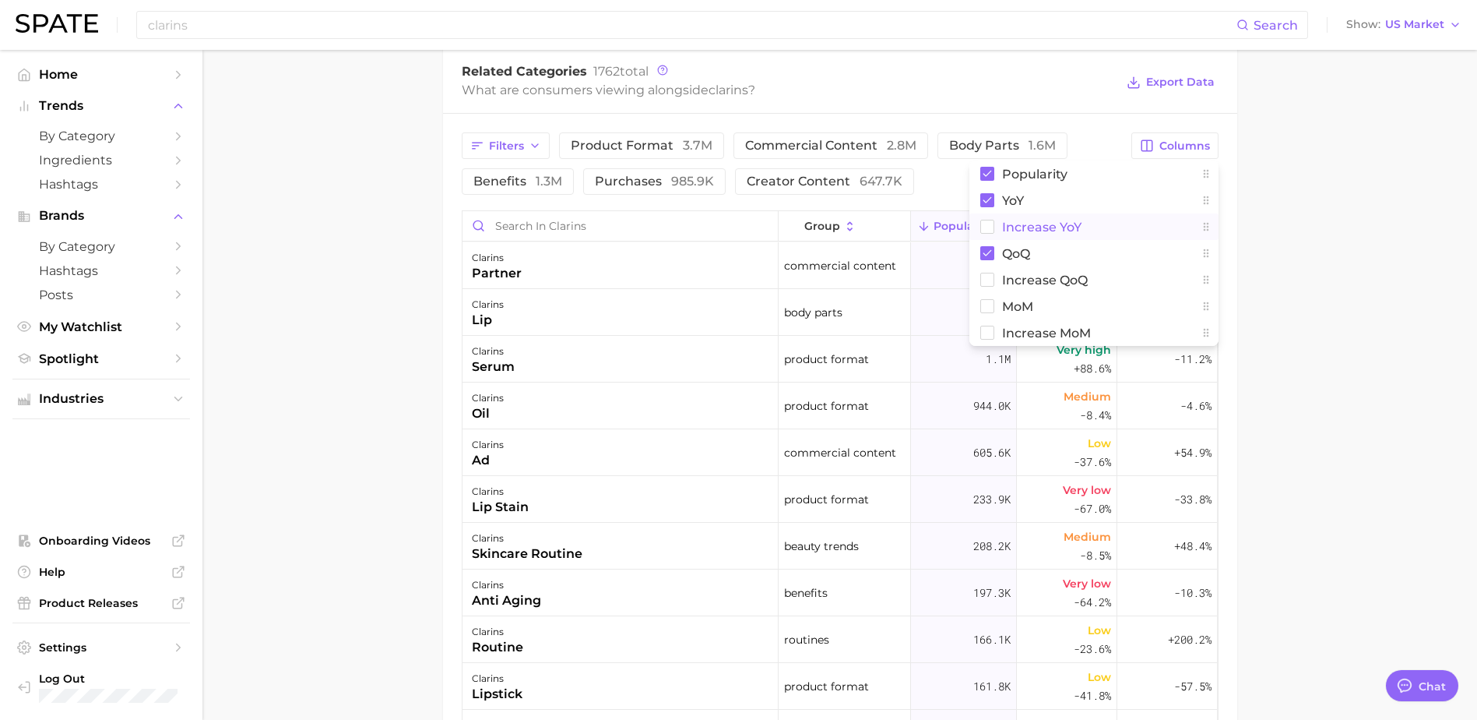 Image resolution: width=1477 pixels, height=720 pixels. What do you see at coordinates (1193, 546) in the screenshot?
I see `span: +48.4%` at bounding box center [1193, 546].